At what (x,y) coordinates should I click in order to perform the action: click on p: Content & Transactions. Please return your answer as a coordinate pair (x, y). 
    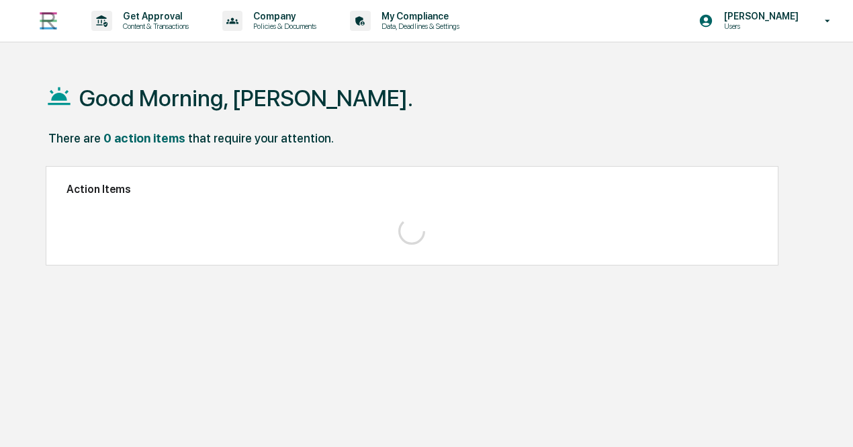
    Looking at the image, I should click on (154, 26).